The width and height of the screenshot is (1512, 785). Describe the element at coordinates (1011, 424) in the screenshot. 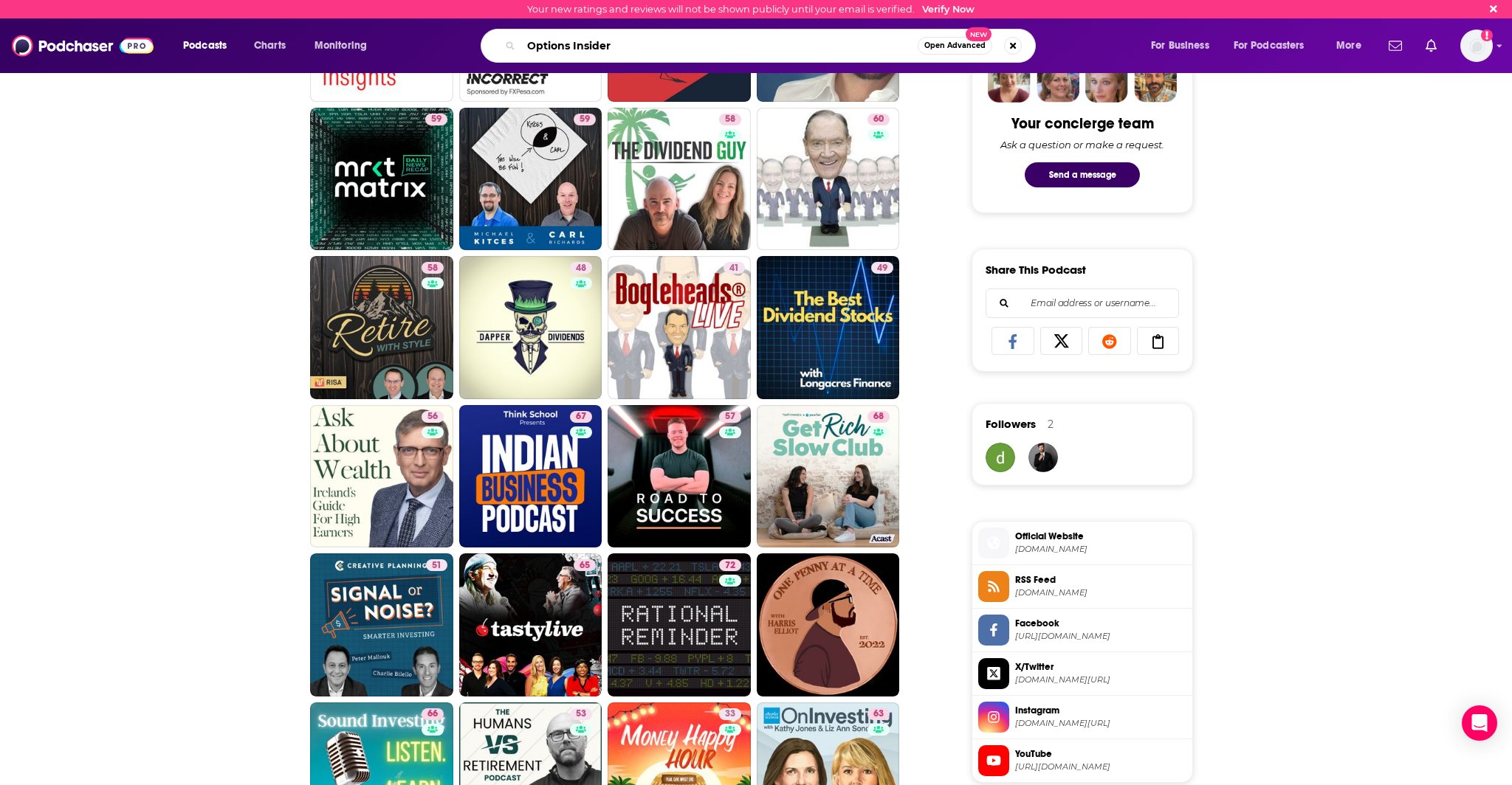

I see `span: Followers` at that location.